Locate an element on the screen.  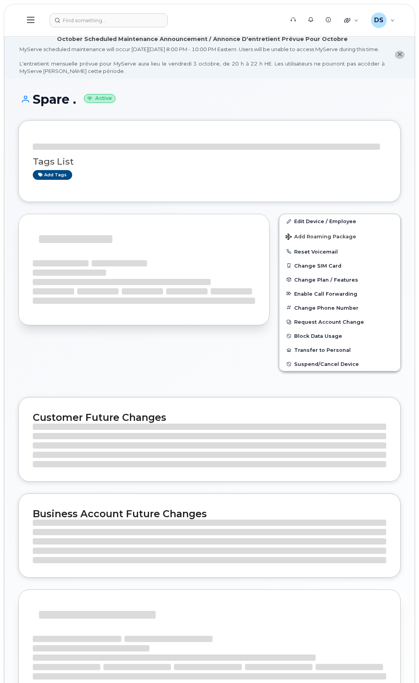
span: Add Roaming Package is located at coordinates (321, 237).